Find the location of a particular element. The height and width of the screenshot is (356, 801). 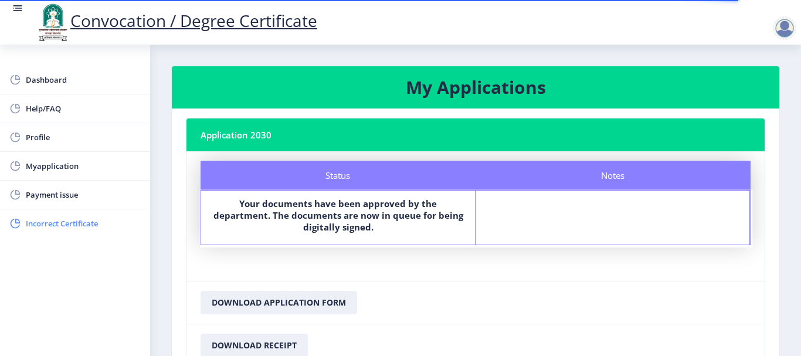

nb-card-header: Application 2030 is located at coordinates (476, 135).